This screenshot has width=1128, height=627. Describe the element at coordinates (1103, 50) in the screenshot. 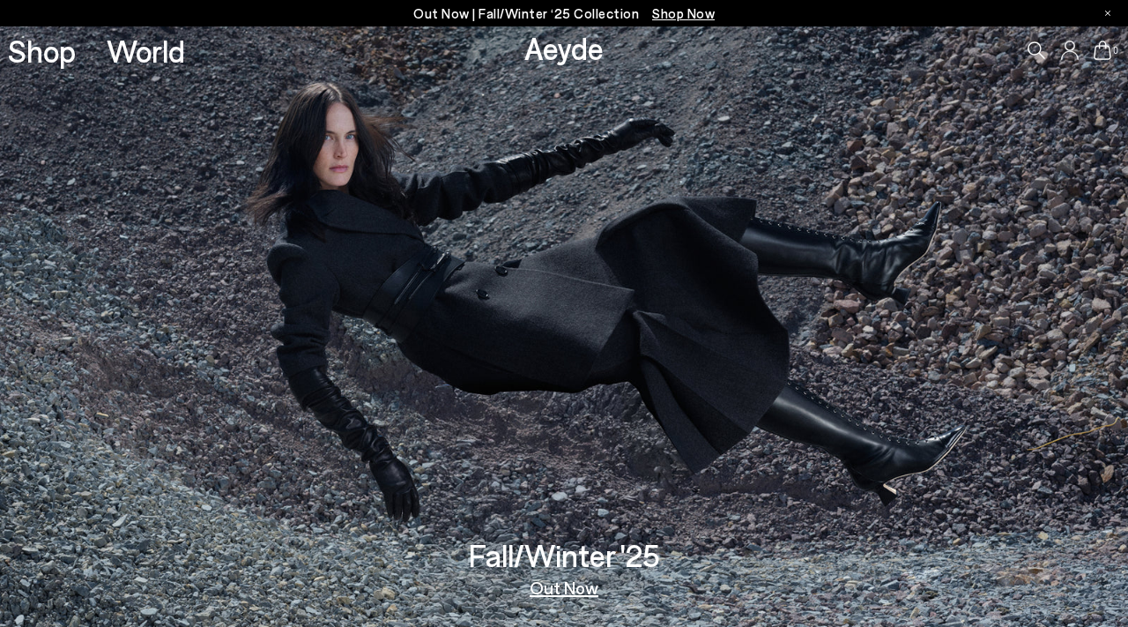

I see `a: 0` at that location.